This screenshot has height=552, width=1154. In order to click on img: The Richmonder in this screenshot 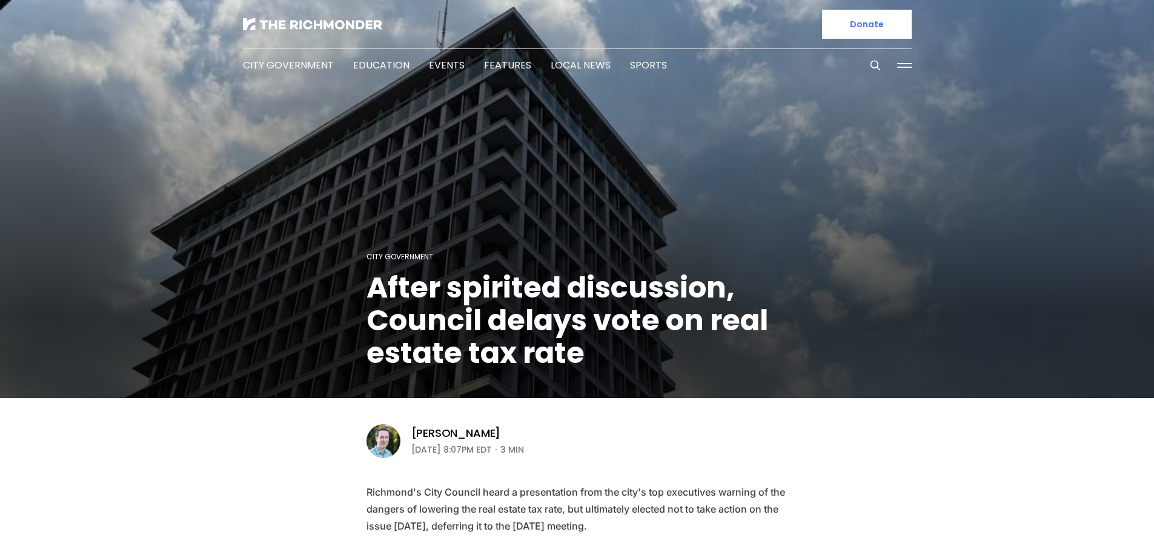, I will do `click(313, 24)`.